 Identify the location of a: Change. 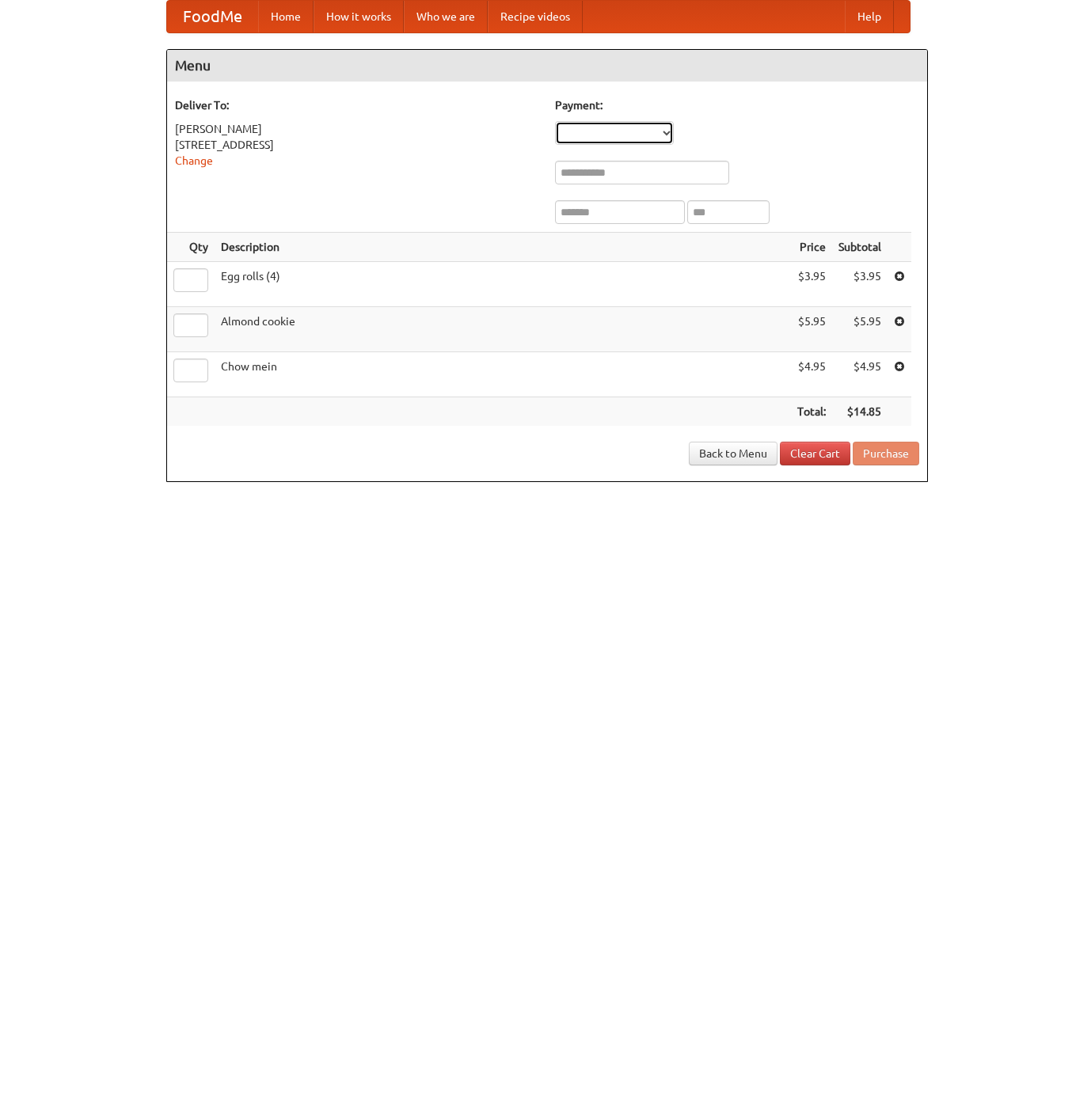
(194, 161).